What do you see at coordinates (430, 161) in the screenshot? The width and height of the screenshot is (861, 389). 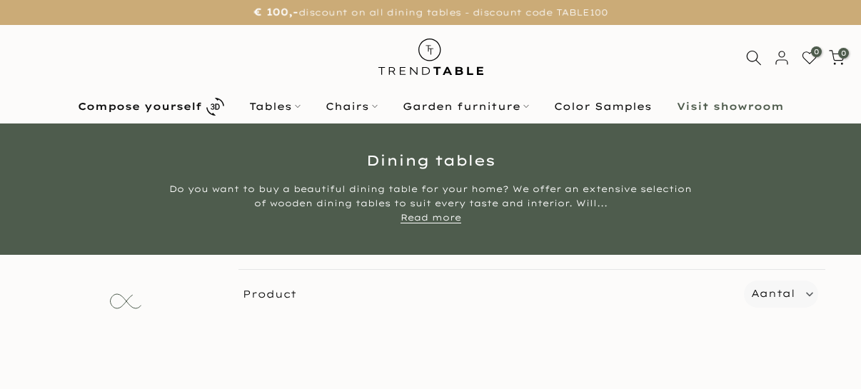 I see `h1: Dining tables` at bounding box center [430, 161].